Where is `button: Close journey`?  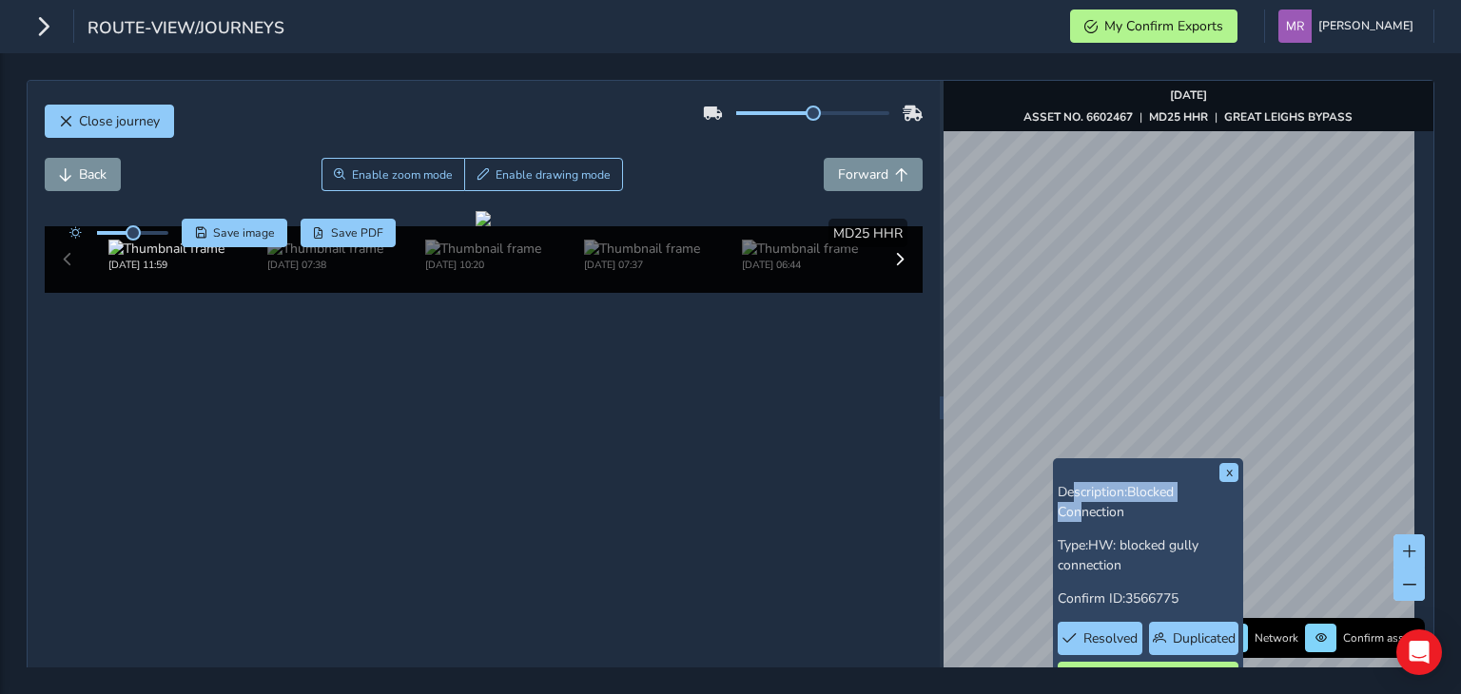 button: Close journey is located at coordinates (109, 121).